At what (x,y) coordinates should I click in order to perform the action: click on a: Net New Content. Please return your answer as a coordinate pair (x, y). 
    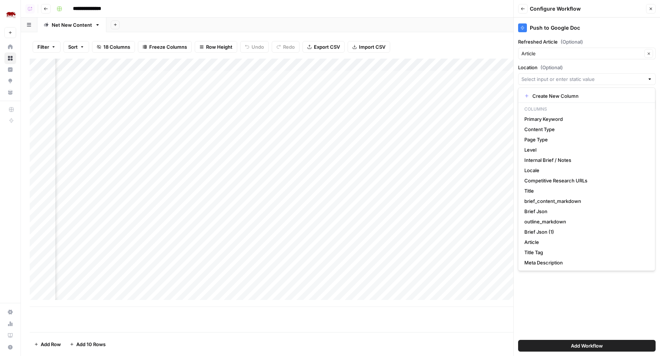
    Looking at the image, I should click on (72, 25).